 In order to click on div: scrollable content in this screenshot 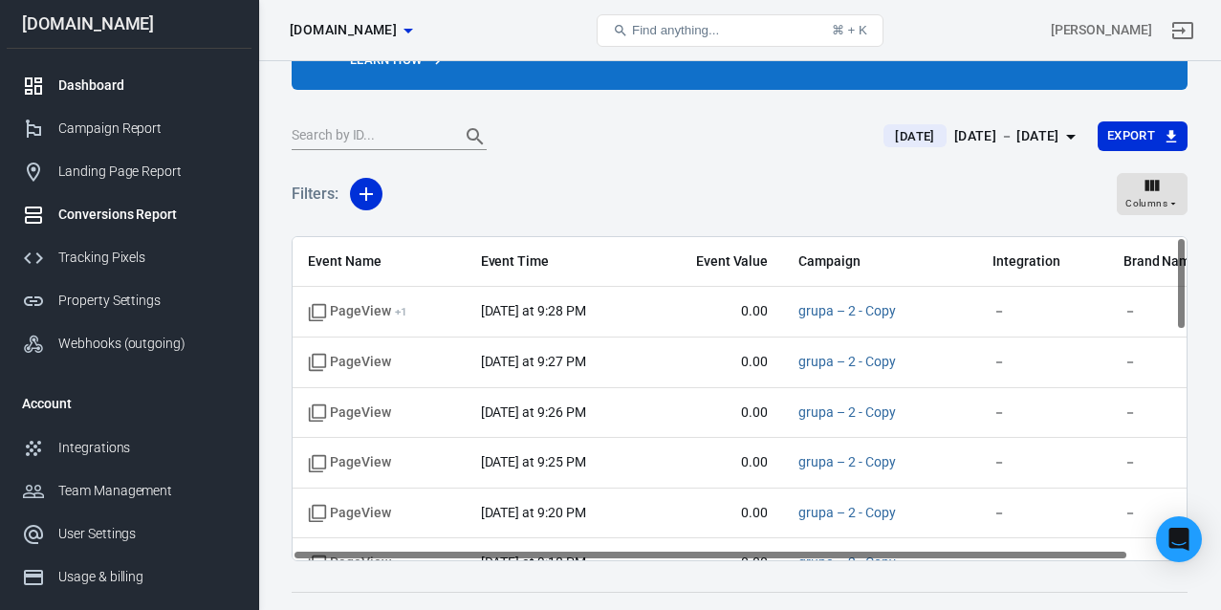, I will do `click(739, 399)`.